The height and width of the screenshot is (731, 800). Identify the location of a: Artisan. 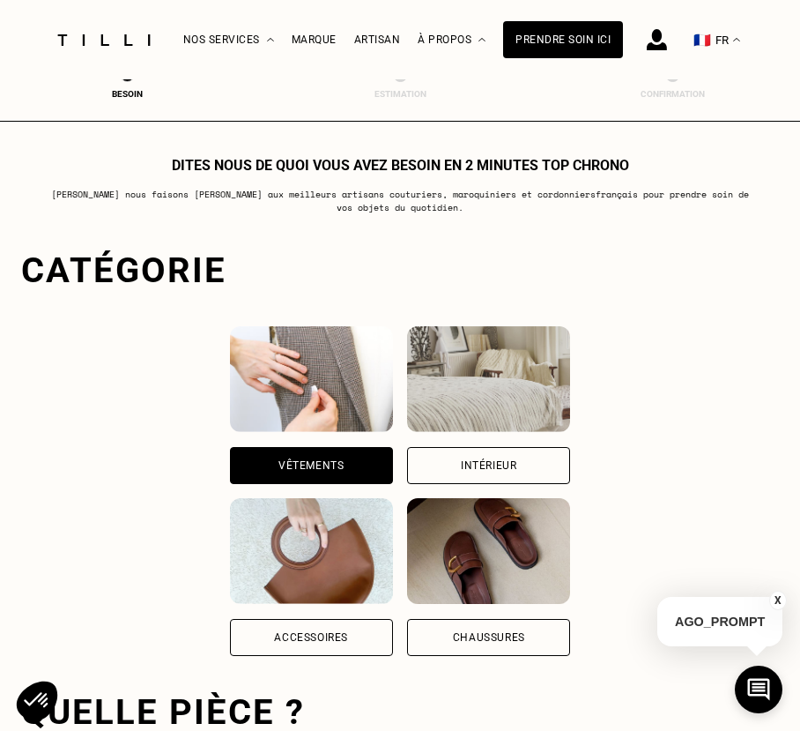
(377, 40).